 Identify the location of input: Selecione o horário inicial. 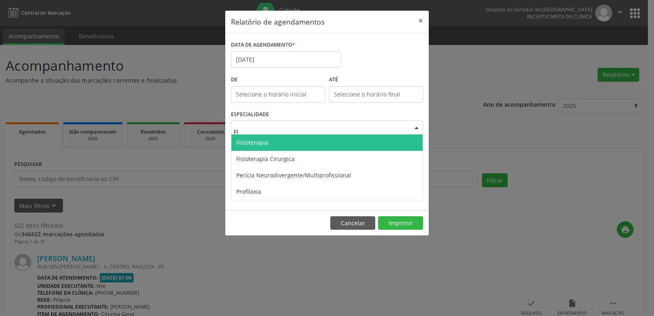
(278, 94).